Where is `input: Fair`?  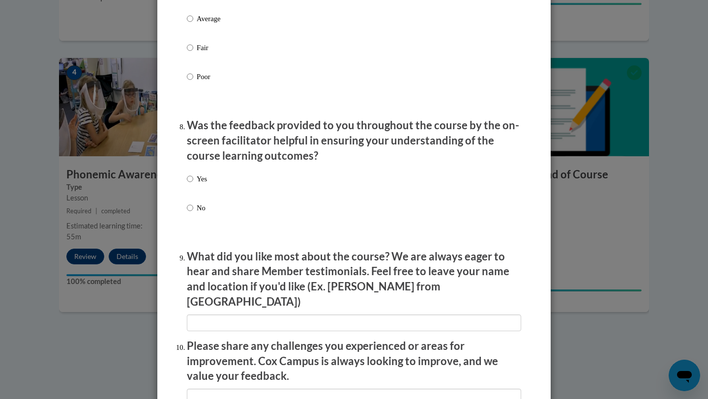
input: Fair is located at coordinates (190, 48).